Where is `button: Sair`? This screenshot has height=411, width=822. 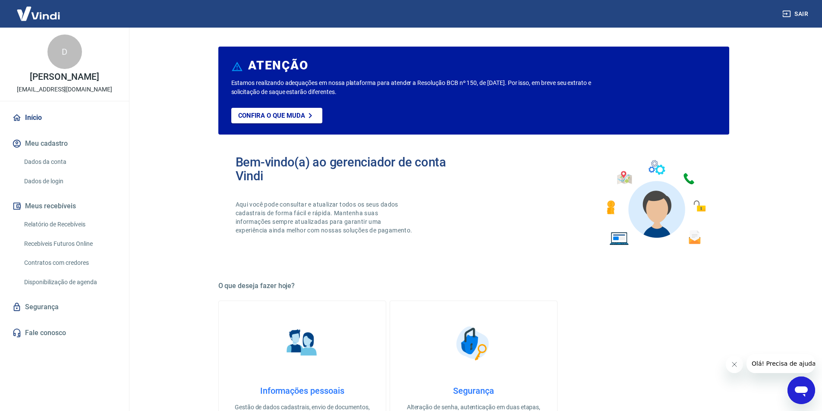 button: Sair is located at coordinates (797, 14).